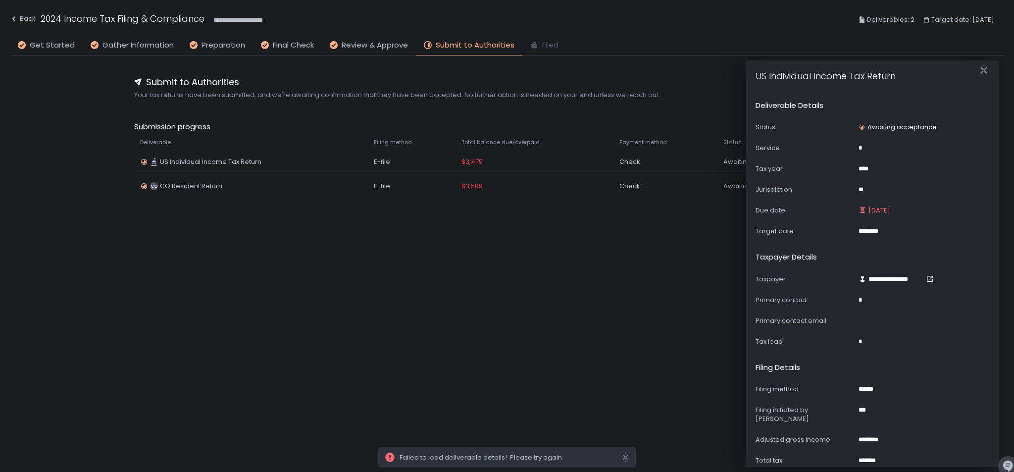 The height and width of the screenshot is (472, 1014). What do you see at coordinates (805, 169) in the screenshot?
I see `div: Tax year` at bounding box center [805, 169].